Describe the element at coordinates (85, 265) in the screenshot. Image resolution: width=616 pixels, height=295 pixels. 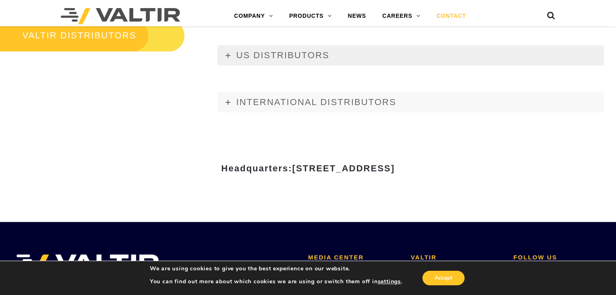
I see `img: VALTIR` at that location.